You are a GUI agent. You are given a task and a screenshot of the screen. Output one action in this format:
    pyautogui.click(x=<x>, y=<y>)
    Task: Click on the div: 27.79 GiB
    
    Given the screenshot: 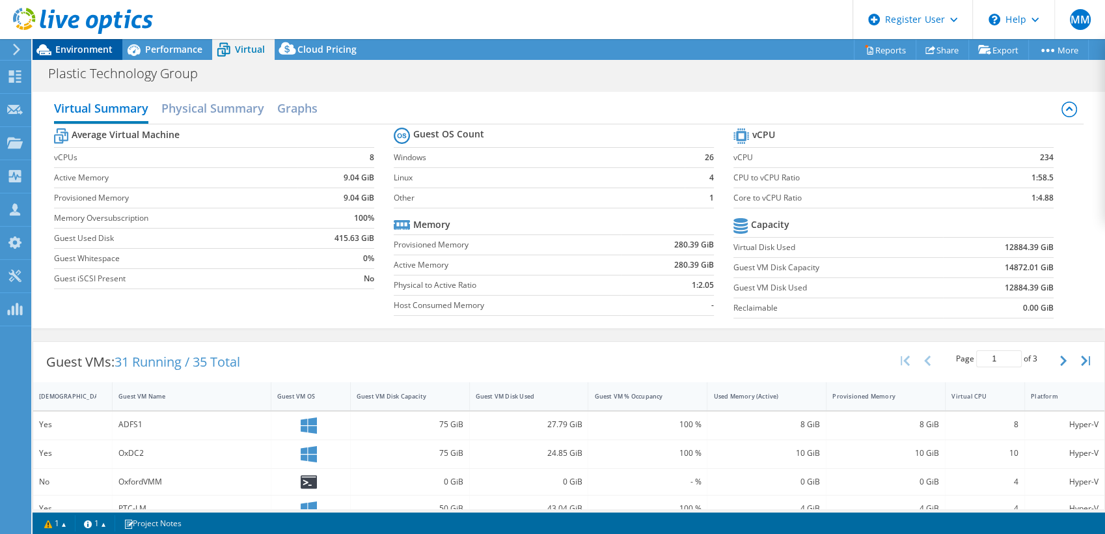 What is the action you would take?
    pyautogui.click(x=529, y=424)
    